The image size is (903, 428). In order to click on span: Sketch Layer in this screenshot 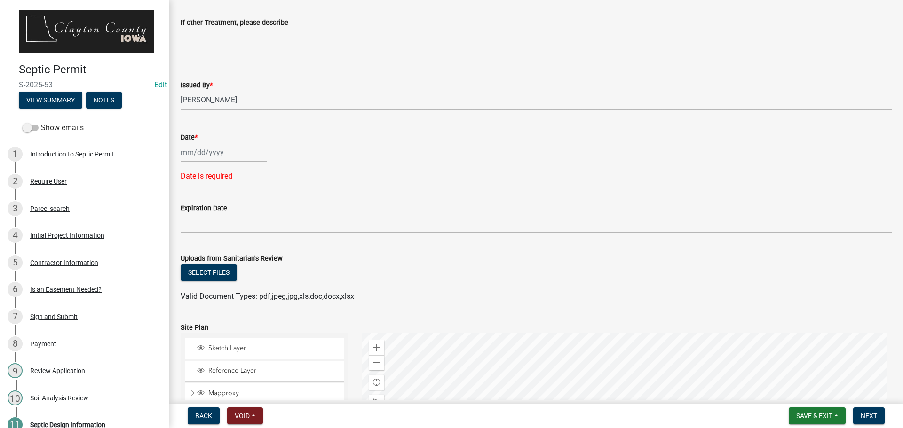, I will do `click(273, 348)`.